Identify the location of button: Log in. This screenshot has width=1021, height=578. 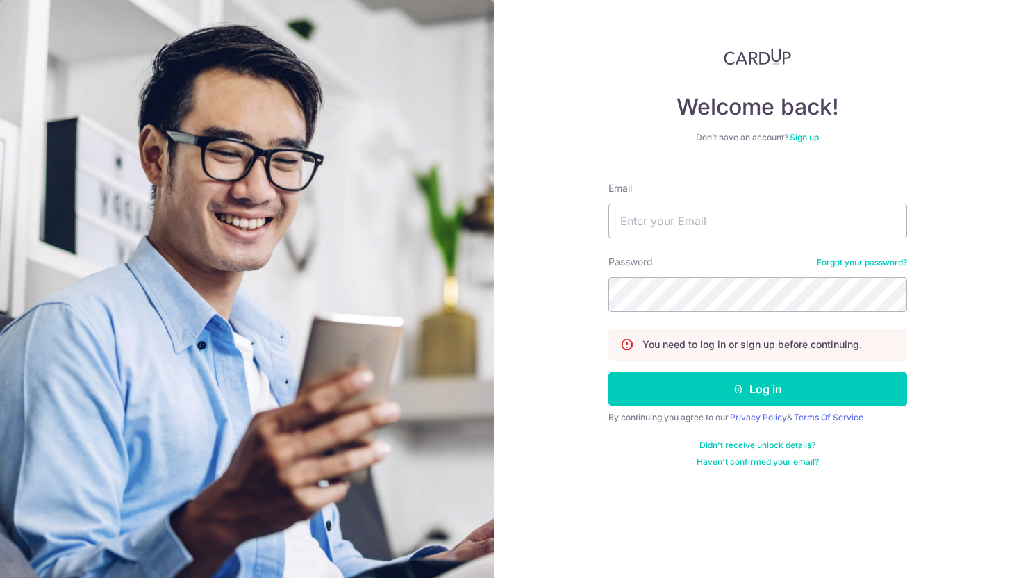
(758, 389).